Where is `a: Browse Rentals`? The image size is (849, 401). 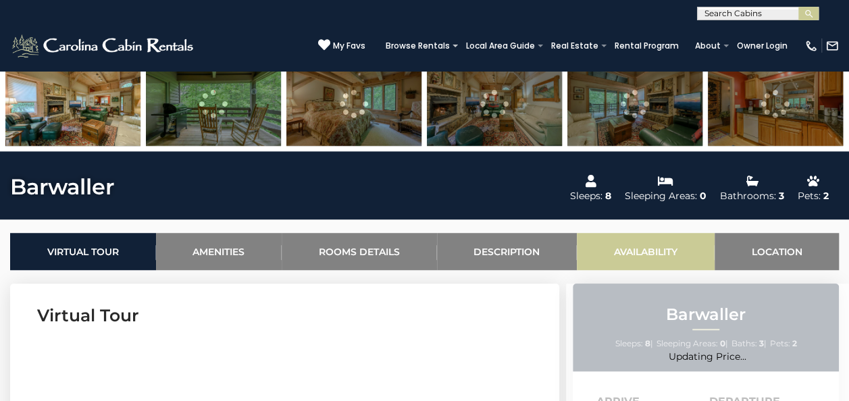 a: Browse Rentals is located at coordinates (418, 46).